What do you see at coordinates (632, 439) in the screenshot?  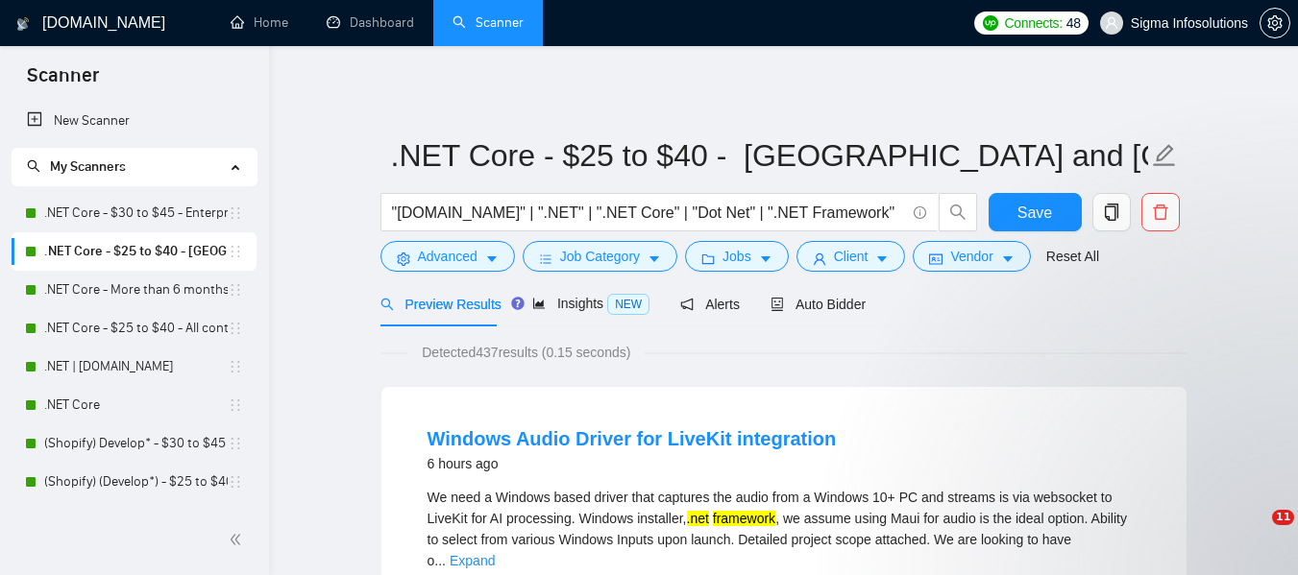 I see `a: Windows Audio Driver for LiveKit integration` at bounding box center [632, 439].